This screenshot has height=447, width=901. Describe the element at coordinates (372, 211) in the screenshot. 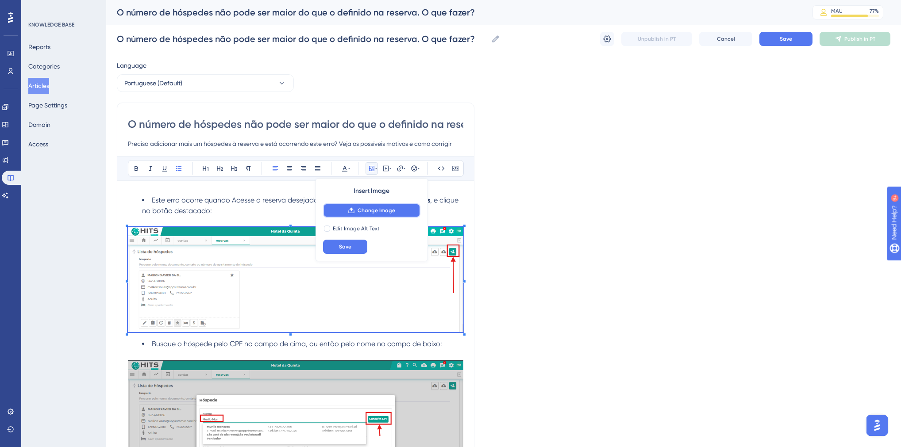

I see `button: Change Image` at that location.